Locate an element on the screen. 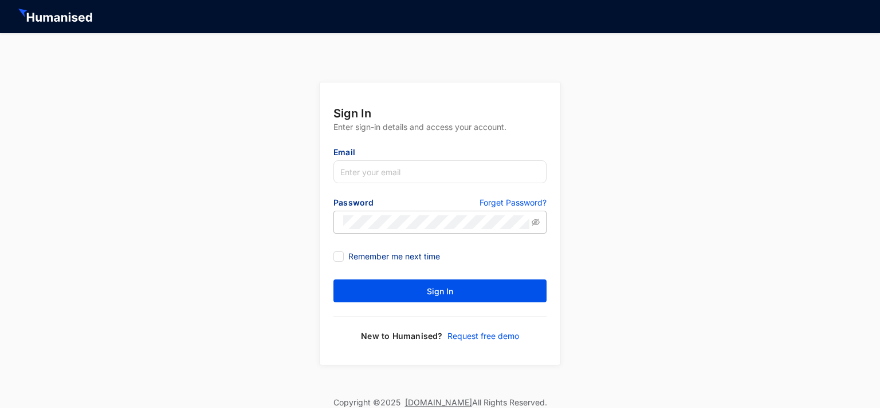 This screenshot has height=418, width=880. span: eye-invisible is located at coordinates (536, 222).